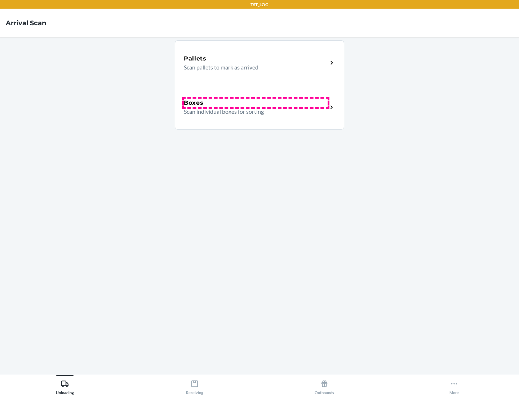 Image resolution: width=519 pixels, height=396 pixels. What do you see at coordinates (454, 385) in the screenshot?
I see `button: More` at bounding box center [454, 385].